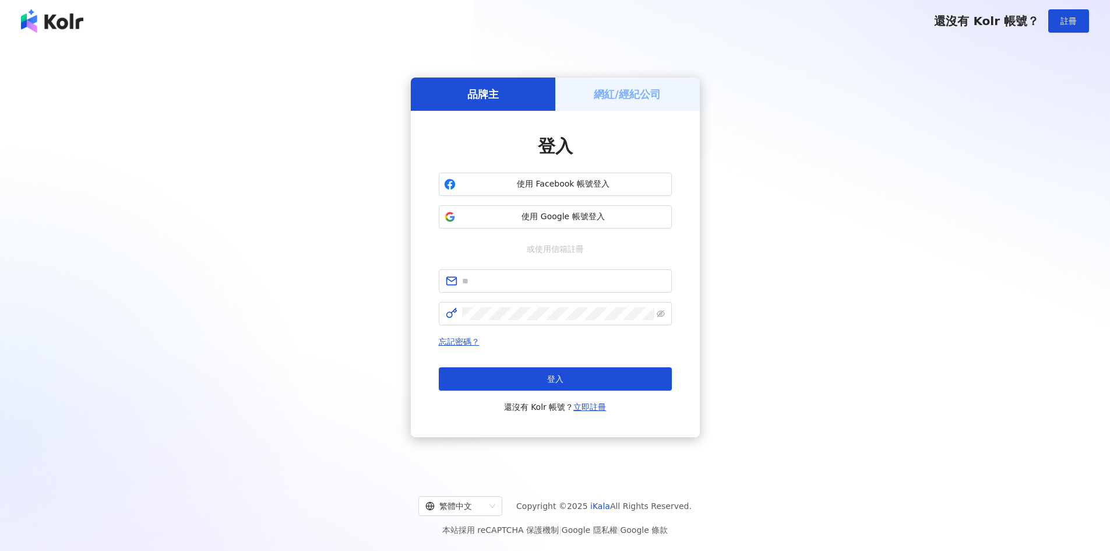 The image size is (1110, 551). Describe the element at coordinates (1069, 21) in the screenshot. I see `span: 註冊` at that location.